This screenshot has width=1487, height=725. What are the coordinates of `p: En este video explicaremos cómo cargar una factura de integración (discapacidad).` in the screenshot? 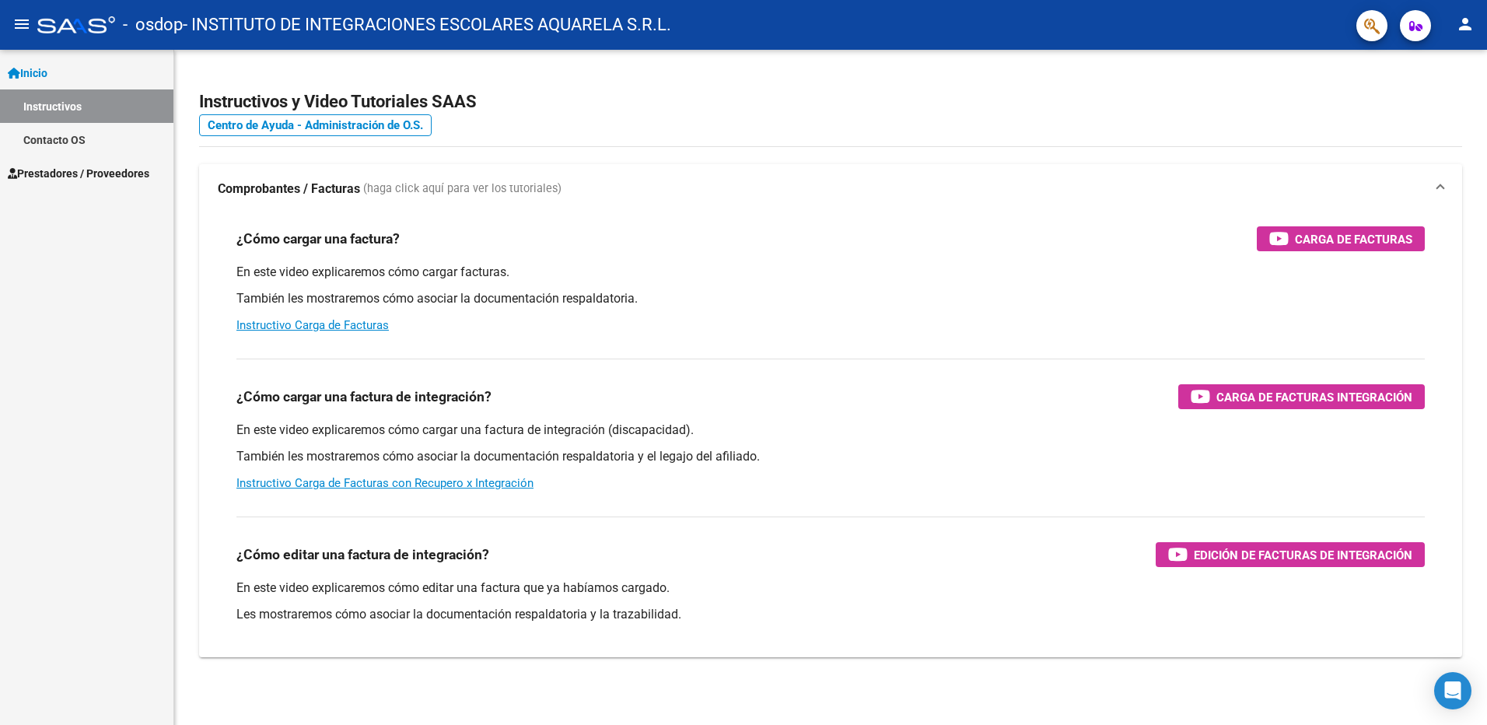 It's located at (830, 430).